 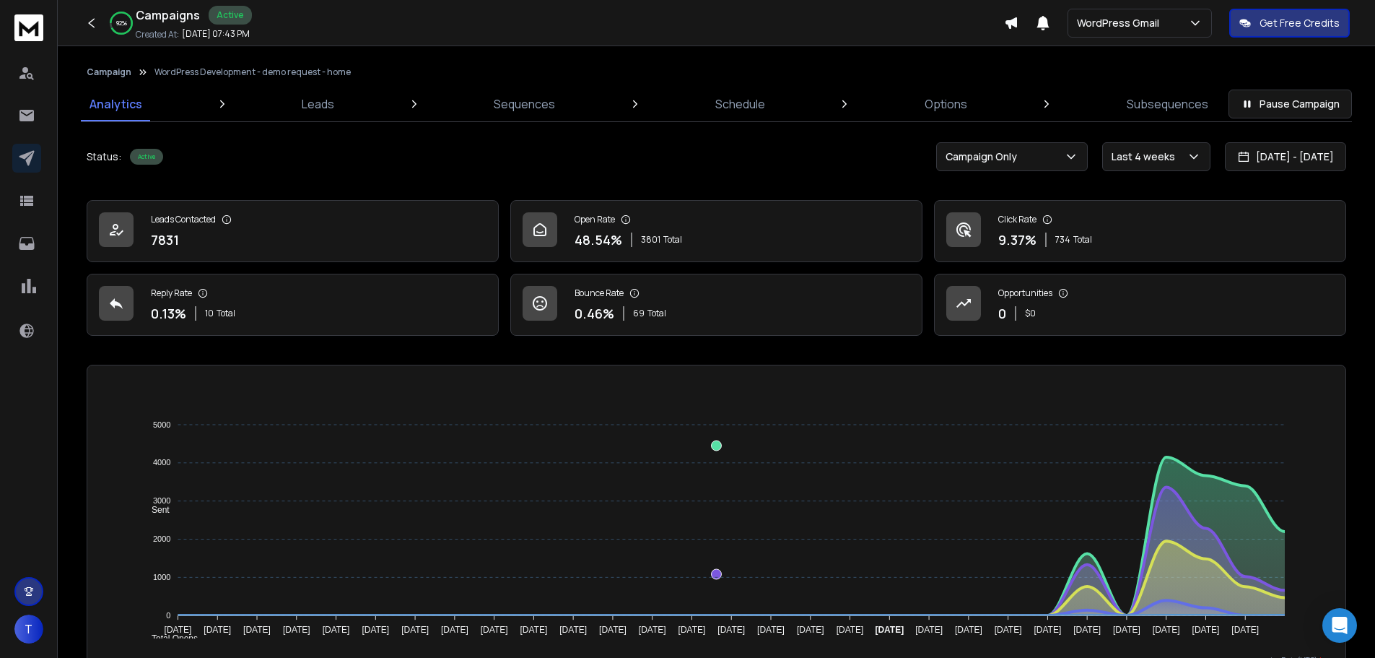 I want to click on p: Created At:, so click(x=157, y=35).